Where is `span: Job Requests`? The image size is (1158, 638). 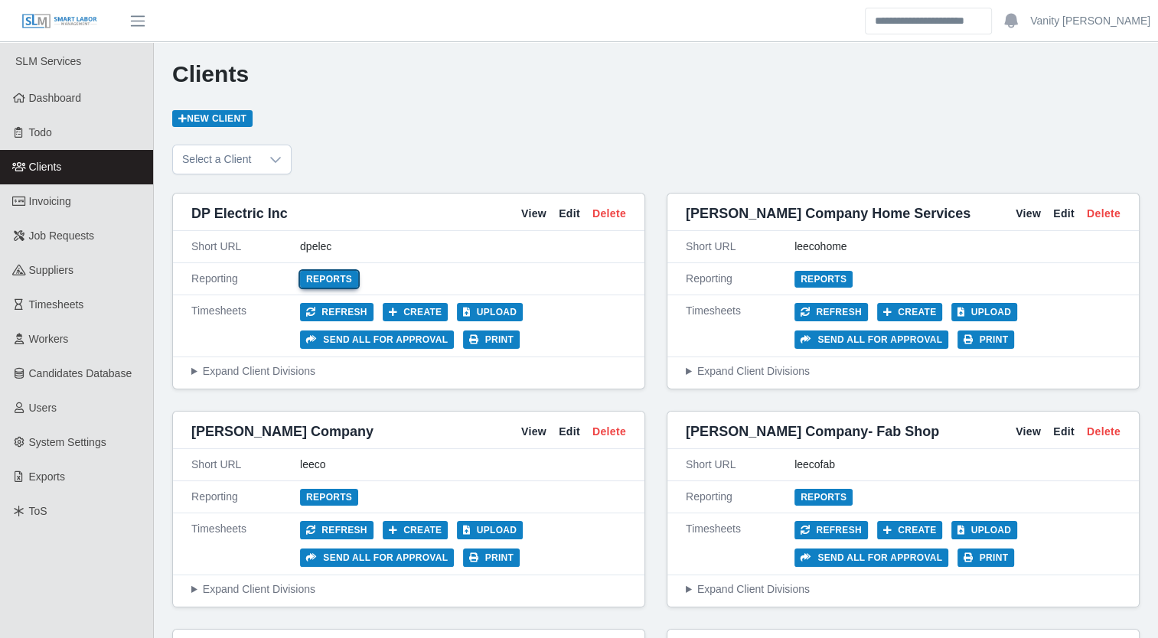 span: Job Requests is located at coordinates (62, 236).